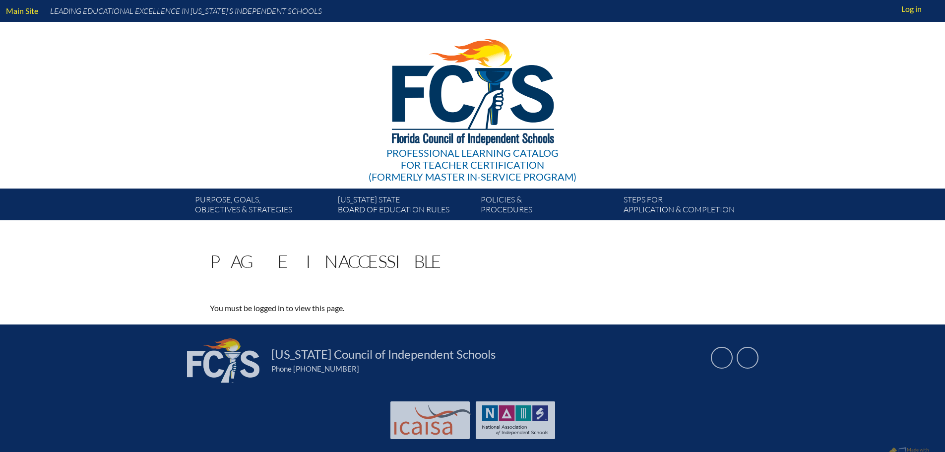 Image resolution: width=945 pixels, height=452 pixels. What do you see at coordinates (223, 361) in the screenshot?
I see `img: FCIS_logo_white` at bounding box center [223, 361].